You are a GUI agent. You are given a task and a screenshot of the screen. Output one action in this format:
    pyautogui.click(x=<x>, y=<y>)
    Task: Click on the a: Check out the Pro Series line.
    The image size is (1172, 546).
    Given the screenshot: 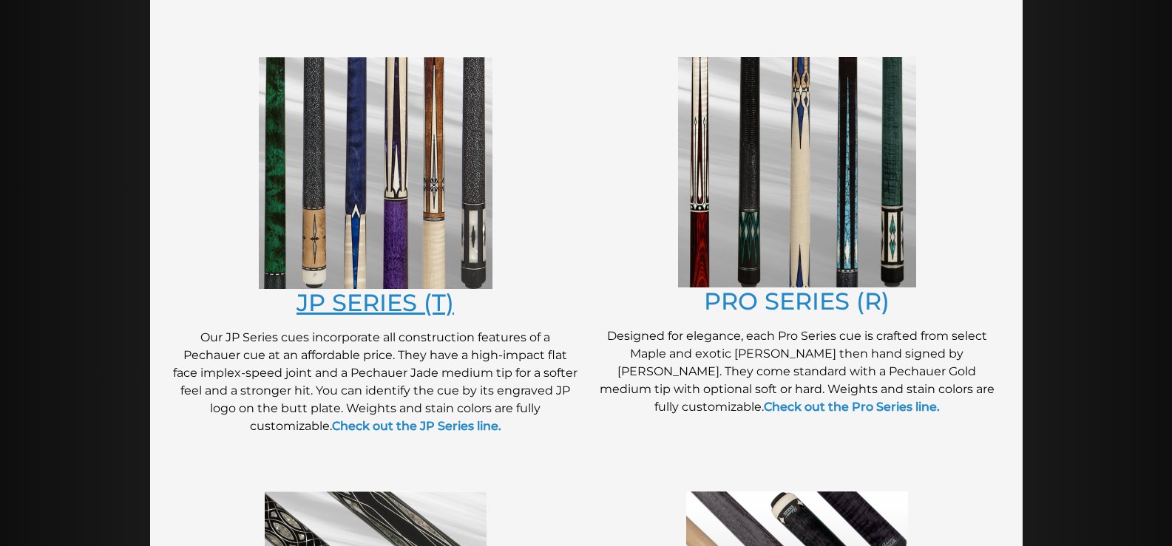 What is the action you would take?
    pyautogui.click(x=852, y=407)
    